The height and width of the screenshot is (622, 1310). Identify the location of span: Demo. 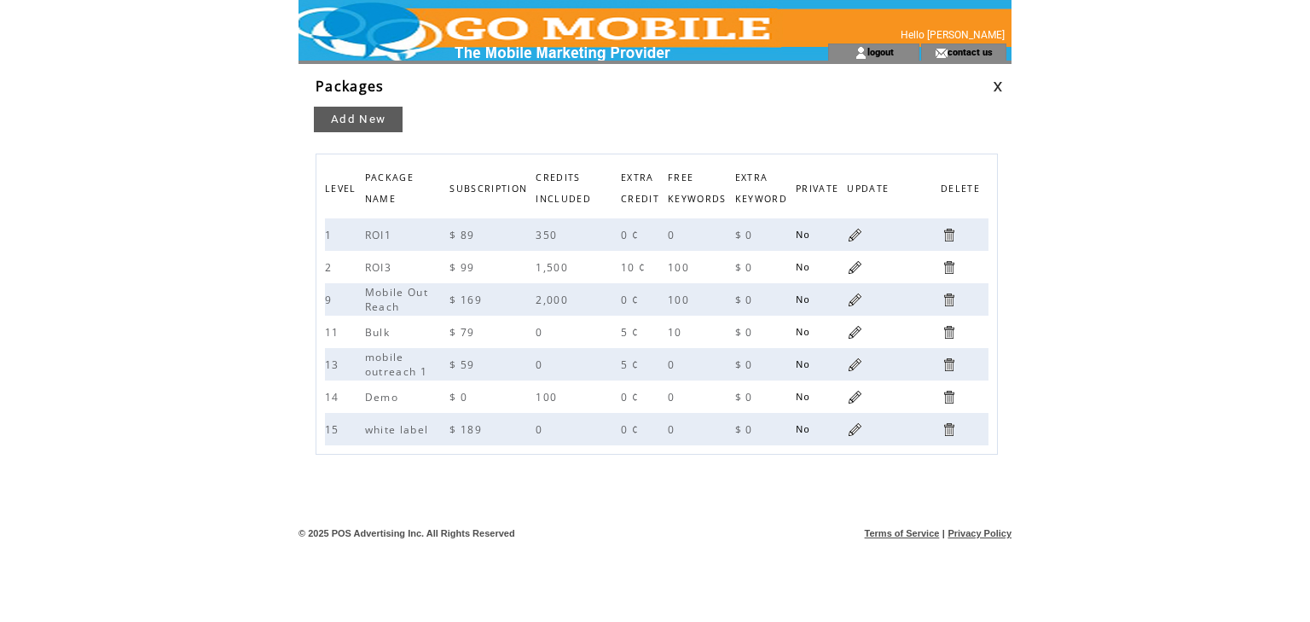
(384, 396).